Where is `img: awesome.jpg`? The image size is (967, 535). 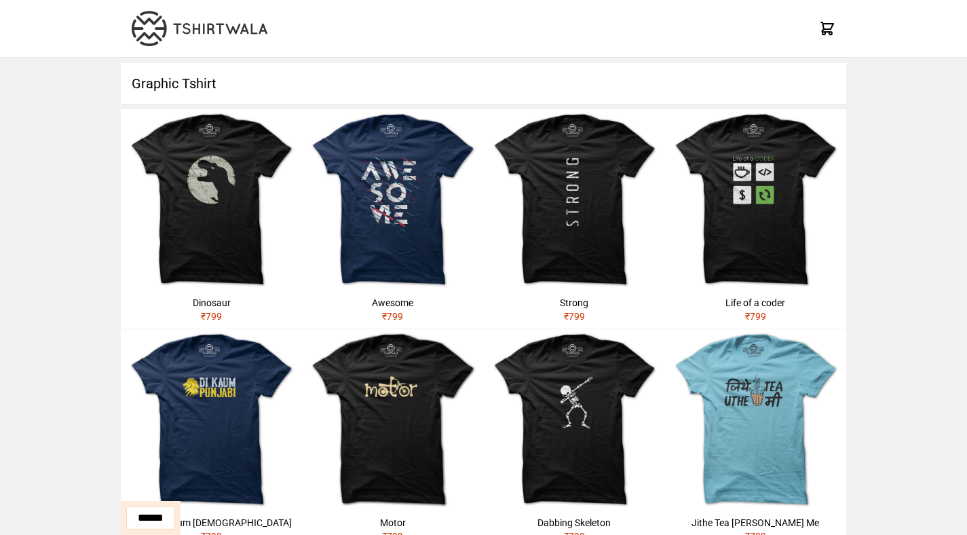
img: awesome.jpg is located at coordinates (392, 199).